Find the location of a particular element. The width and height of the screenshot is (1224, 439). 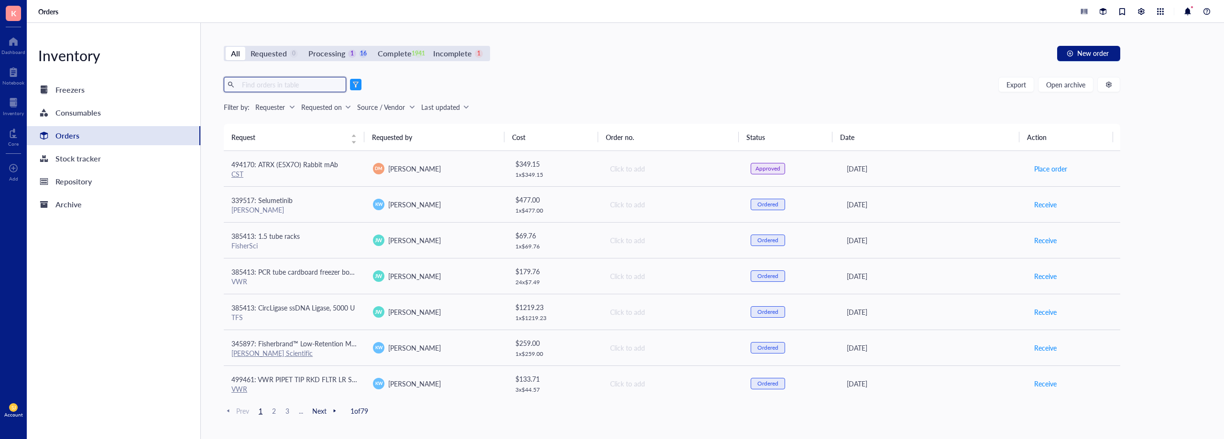

div: Processing is located at coordinates (327, 54).